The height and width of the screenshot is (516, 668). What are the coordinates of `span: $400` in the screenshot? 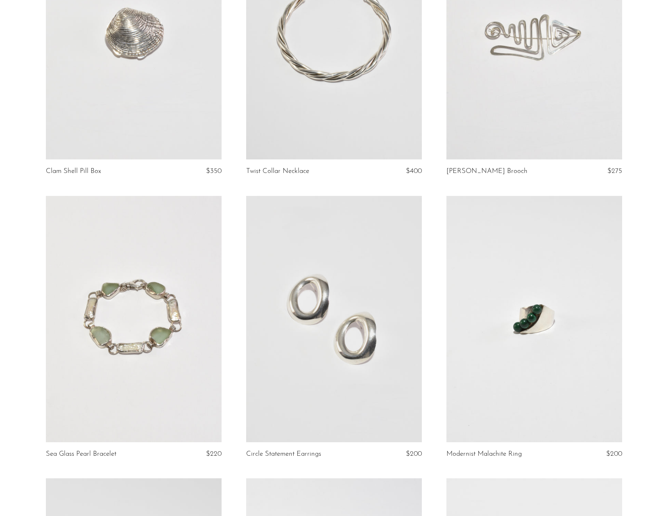 It's located at (414, 171).